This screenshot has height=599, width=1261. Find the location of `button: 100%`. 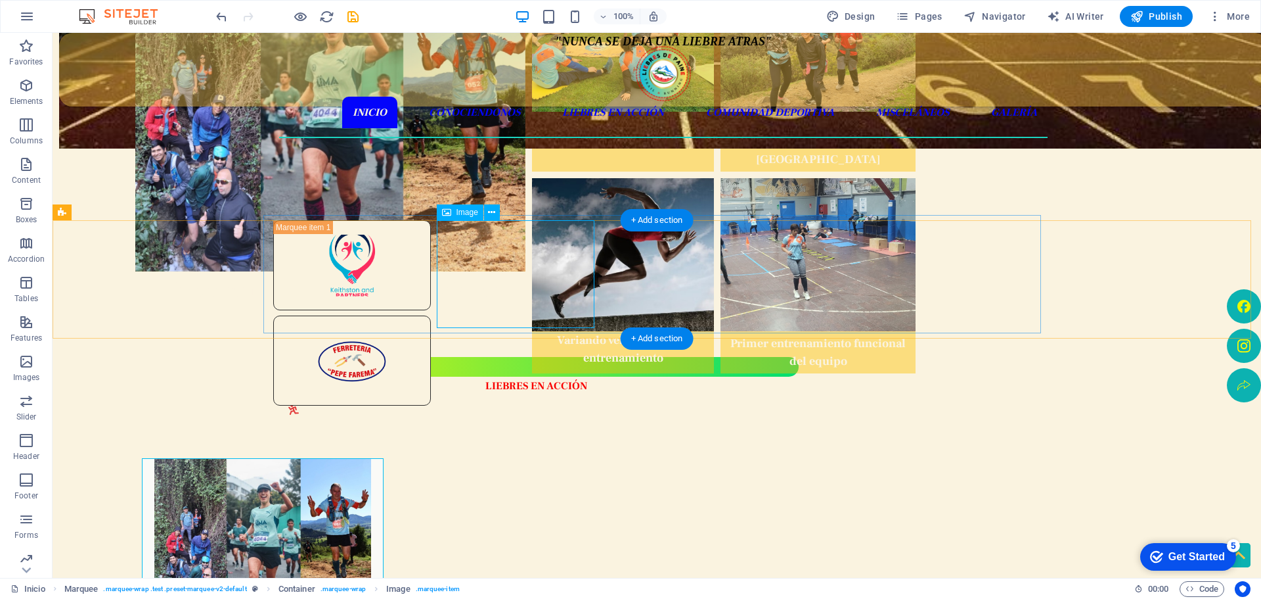

button: 100% is located at coordinates (617, 16).